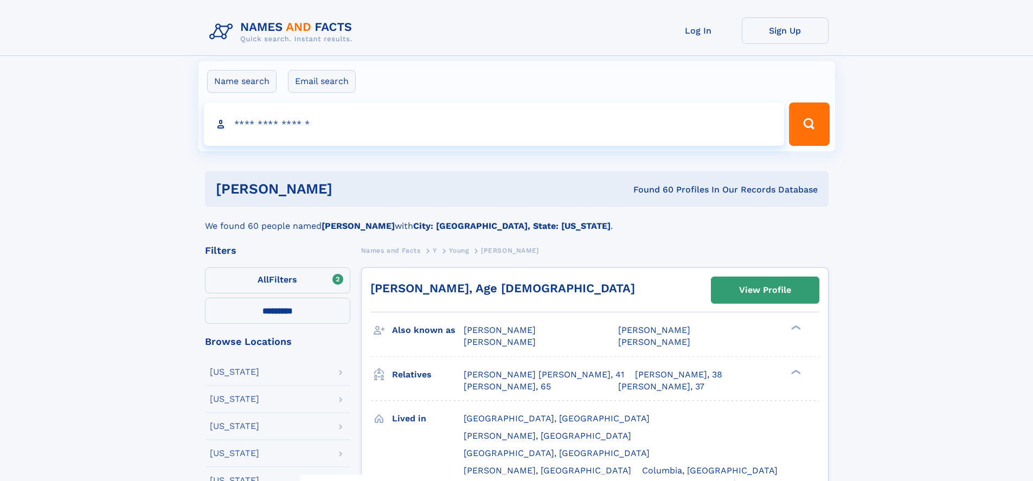 The image size is (1033, 481). I want to click on a: View Profile, so click(765, 290).